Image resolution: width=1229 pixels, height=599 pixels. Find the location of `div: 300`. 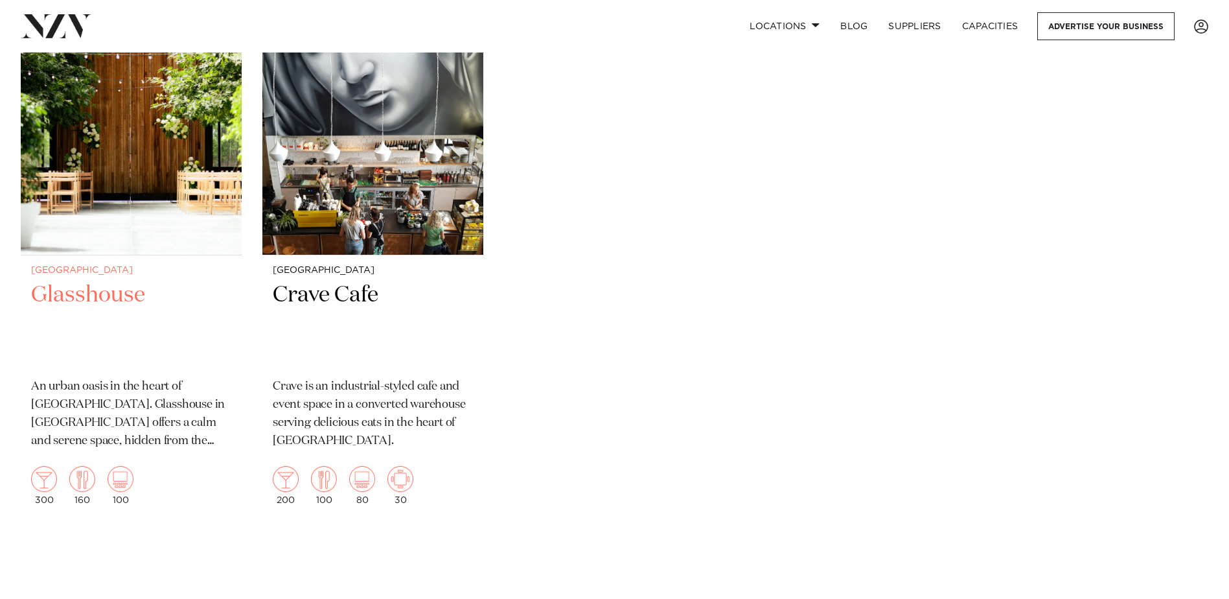

div: 300 is located at coordinates (44, 485).